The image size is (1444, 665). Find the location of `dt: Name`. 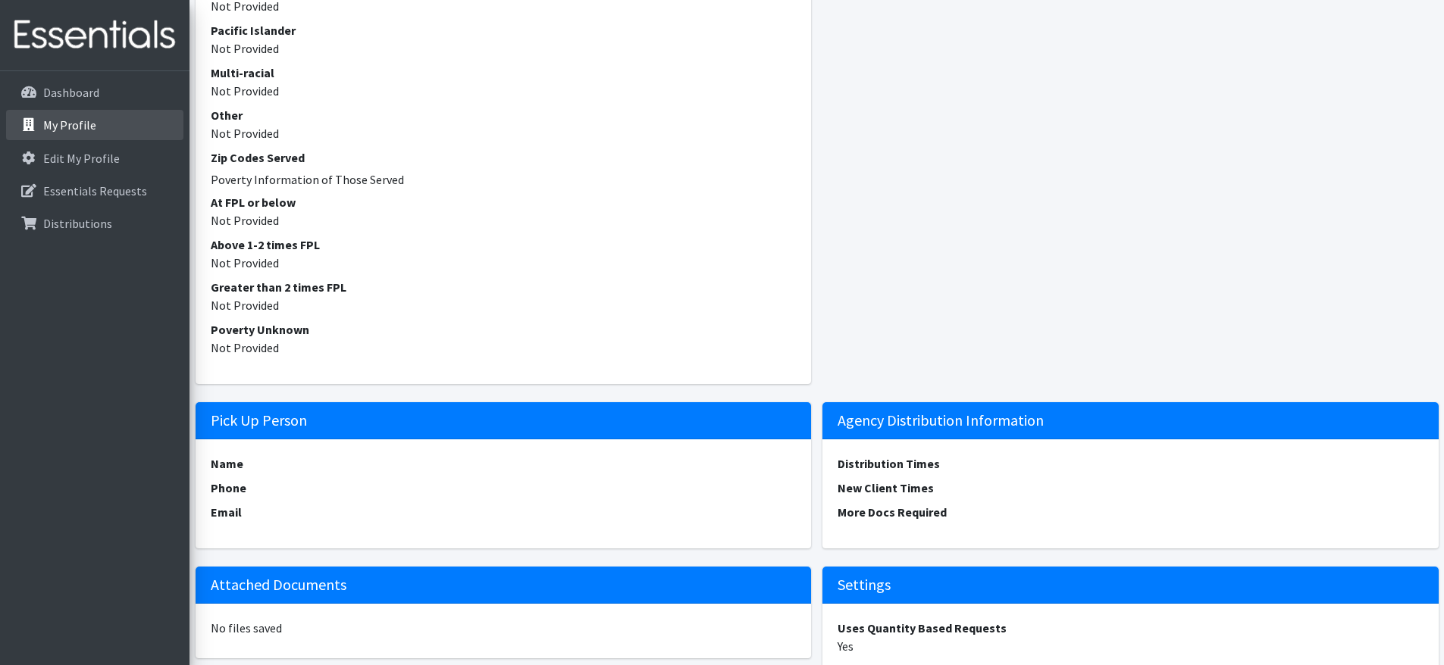

dt: Name is located at coordinates (503, 464).